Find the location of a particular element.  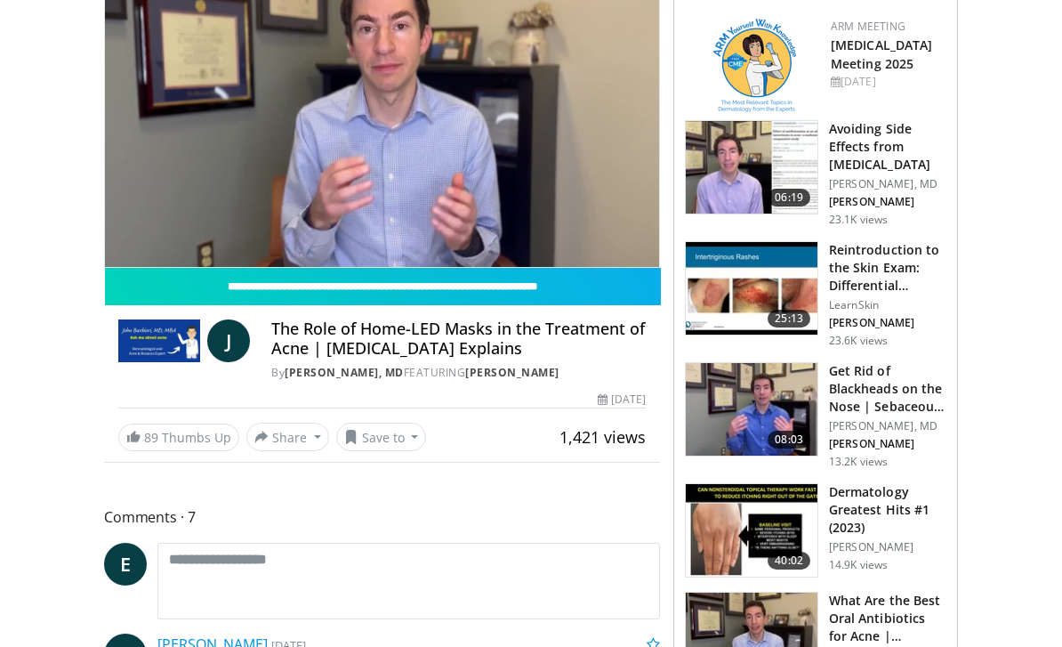

a: 25:13 Reintroduction to the Skin Exam: Differential Diagnosis Based on the… LearnSkin [PERSON_NAM... is located at coordinates (816, 294).